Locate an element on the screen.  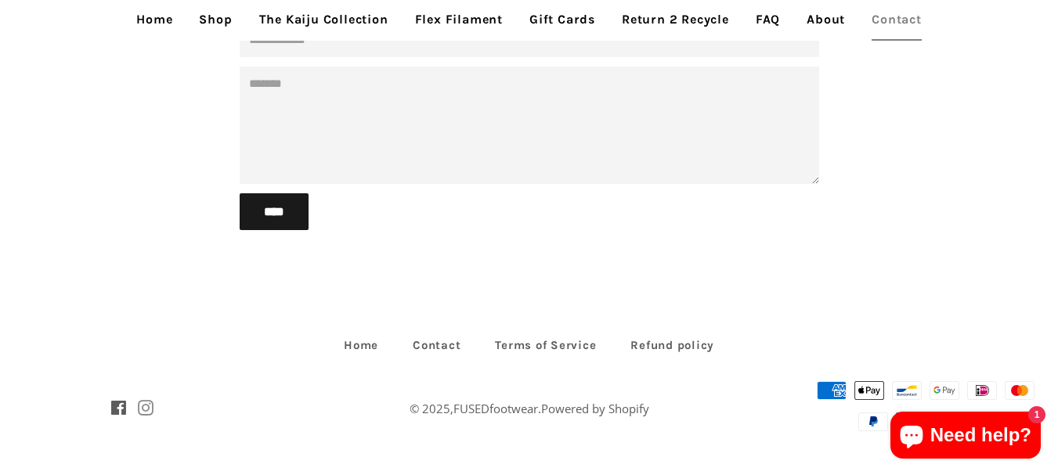
a: Powered by Shopify is located at coordinates (595, 409).